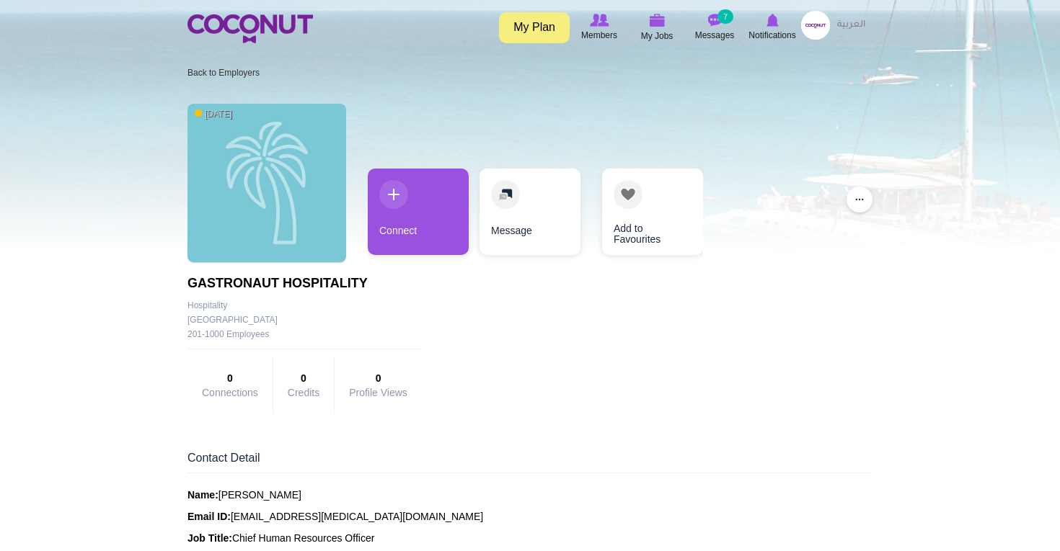  What do you see at coordinates (530, 216) in the screenshot?
I see `div: 2 / 3` at bounding box center [530, 216].